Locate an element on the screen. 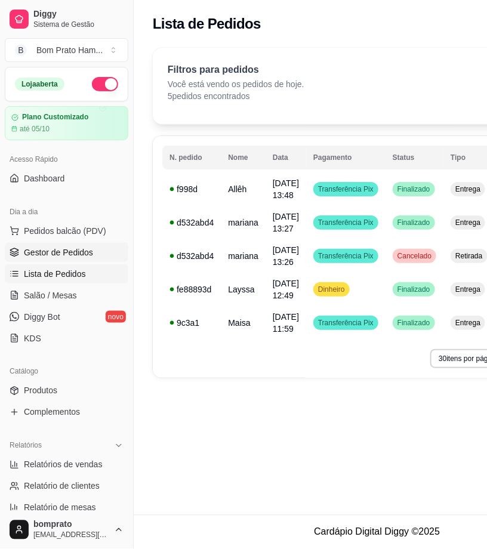 The height and width of the screenshot is (549, 487). span: Complementos is located at coordinates (52, 413).